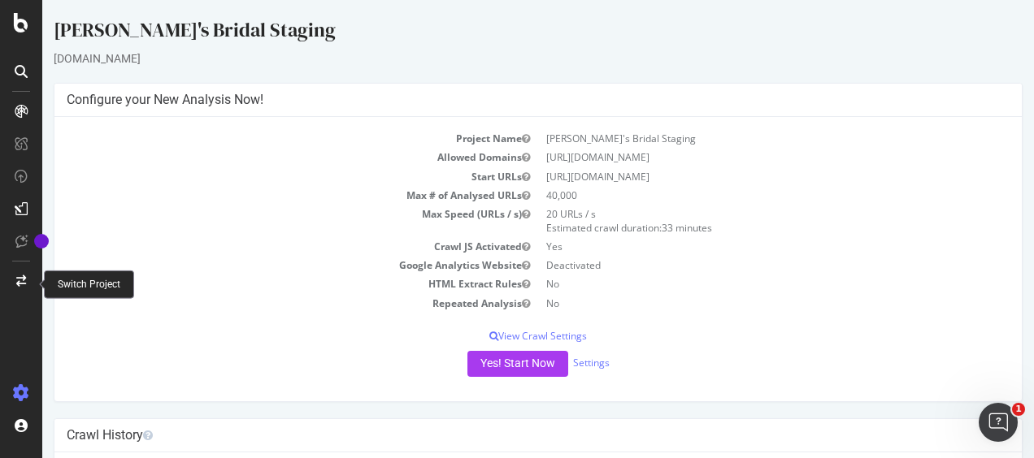  What do you see at coordinates (496, 100) in the screenshot?
I see `h4: Configure your New Analysis Now!` at bounding box center [496, 100].